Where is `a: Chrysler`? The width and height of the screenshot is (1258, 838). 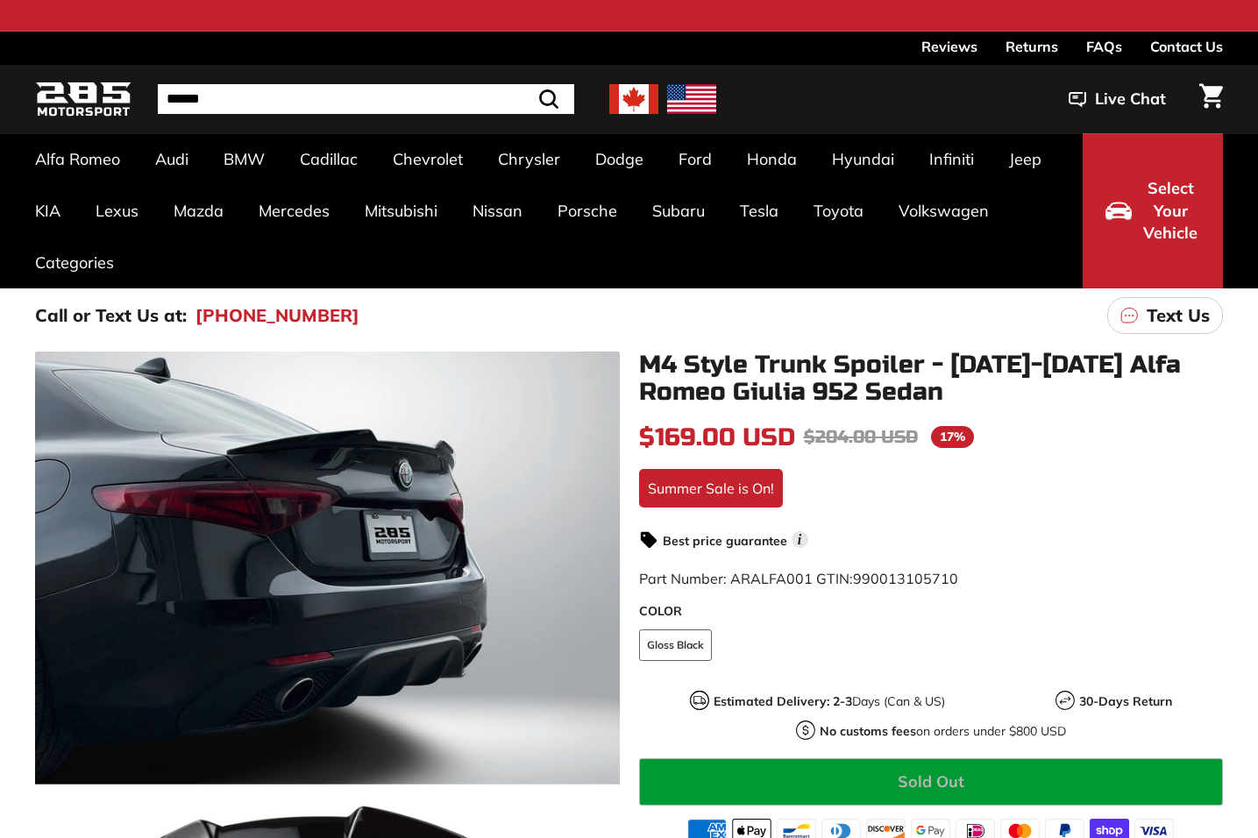
a: Chrysler is located at coordinates (529, 159).